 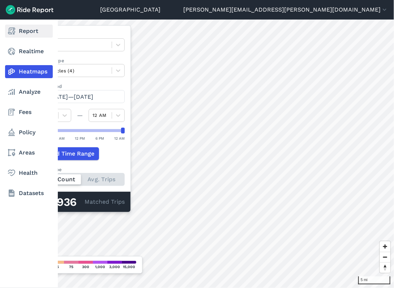 What do you see at coordinates (29, 51) in the screenshot?
I see `a: Realtime` at bounding box center [29, 51].